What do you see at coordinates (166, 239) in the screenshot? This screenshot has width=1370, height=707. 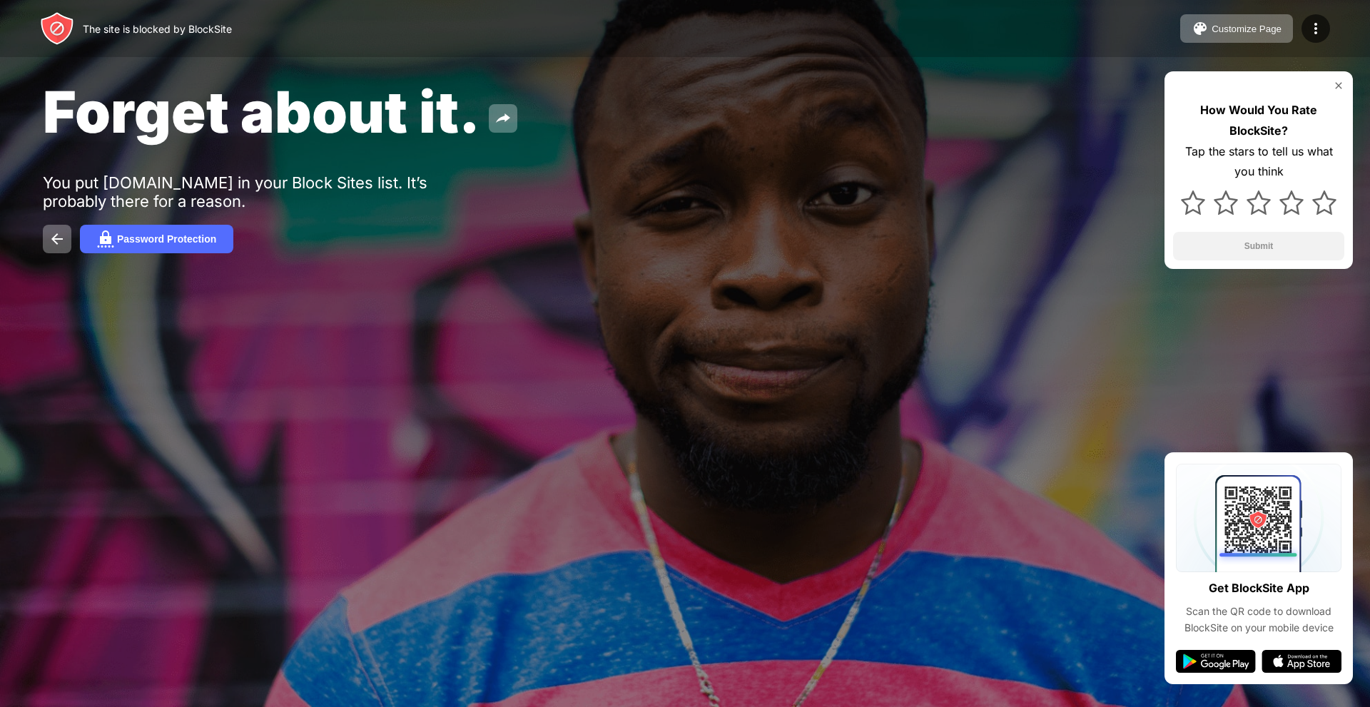 I see `div: Password Protection` at bounding box center [166, 239].